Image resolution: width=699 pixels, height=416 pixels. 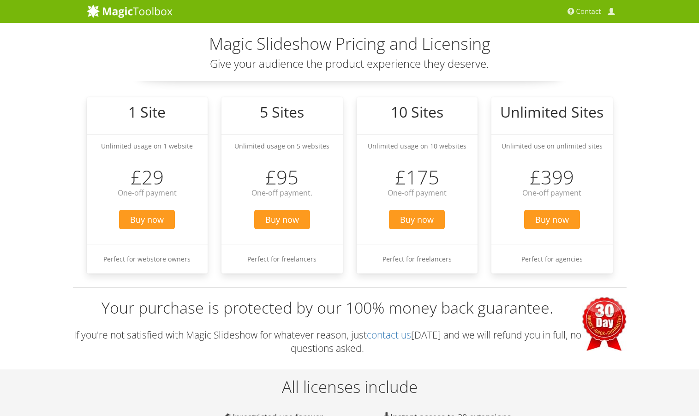 I want to click on big: 1 Site, so click(x=147, y=112).